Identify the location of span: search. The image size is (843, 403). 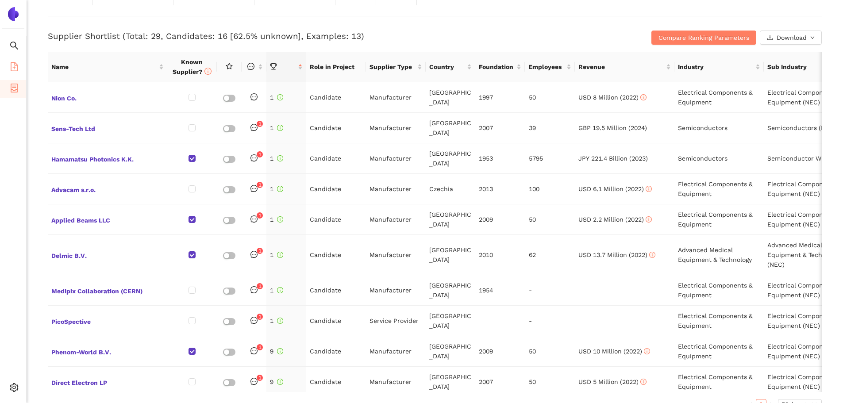
(14, 47).